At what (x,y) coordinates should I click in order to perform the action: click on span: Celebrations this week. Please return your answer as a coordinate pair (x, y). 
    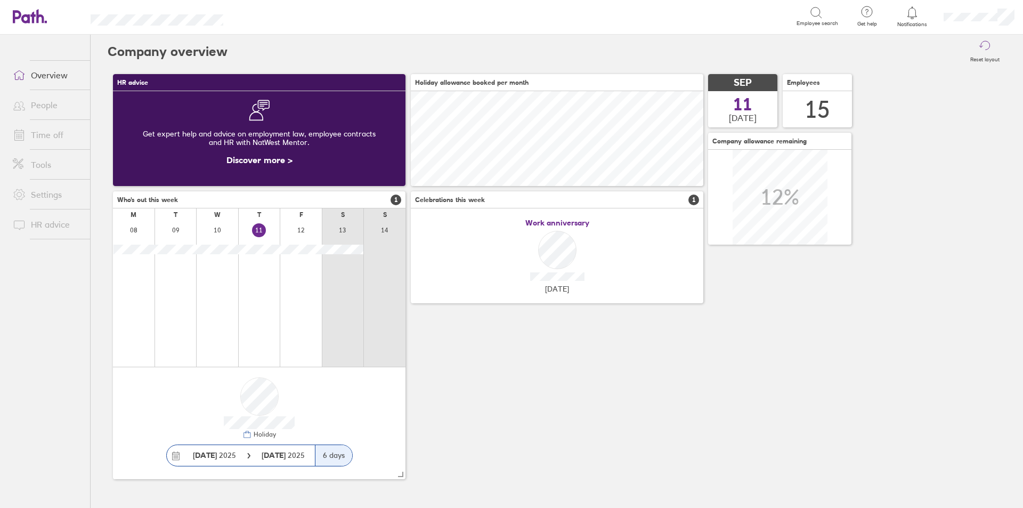
    Looking at the image, I should click on (450, 200).